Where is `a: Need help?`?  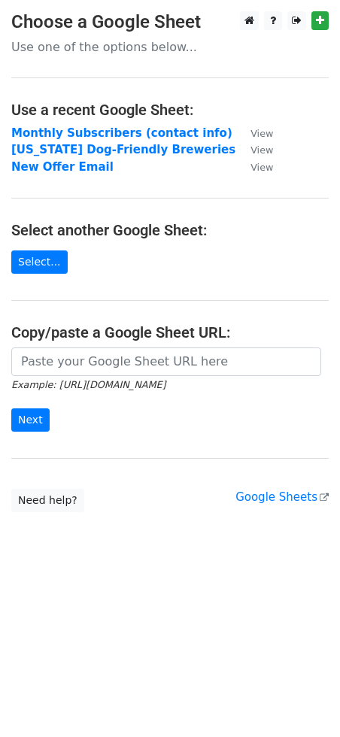
a: Need help? is located at coordinates (47, 500).